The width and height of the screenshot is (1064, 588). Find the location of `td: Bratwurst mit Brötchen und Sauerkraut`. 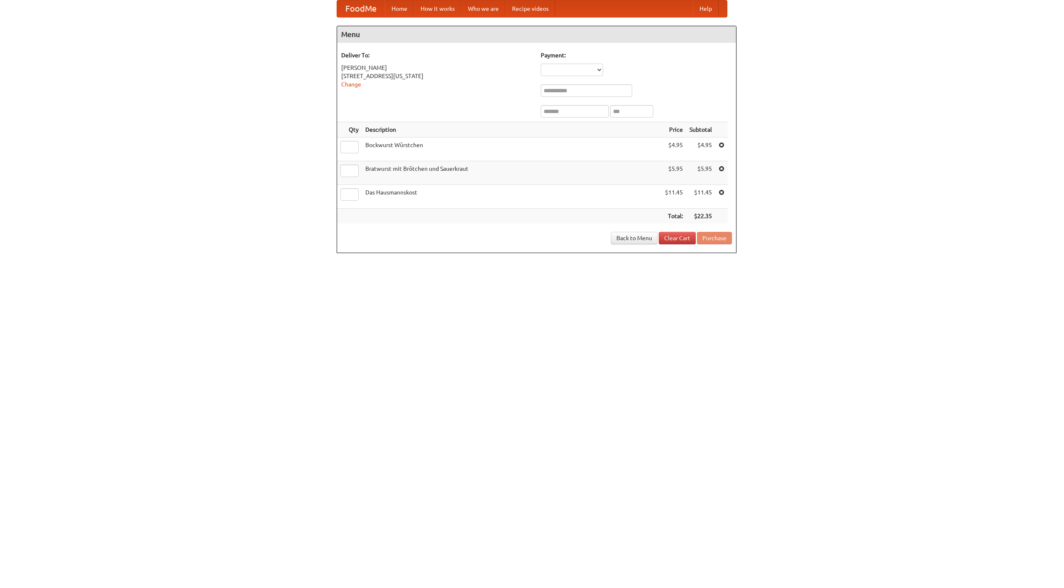

td: Bratwurst mit Brötchen und Sauerkraut is located at coordinates (512, 173).